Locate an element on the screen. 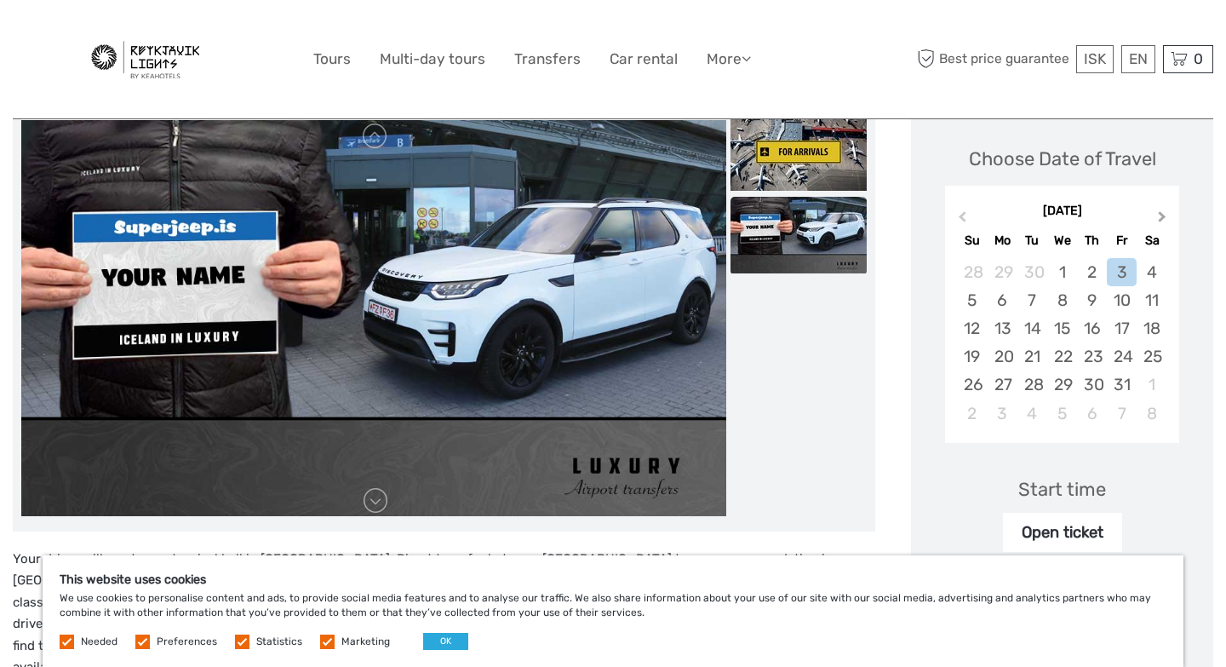 Image resolution: width=1226 pixels, height=667 pixels. div: Su is located at coordinates (971, 240).